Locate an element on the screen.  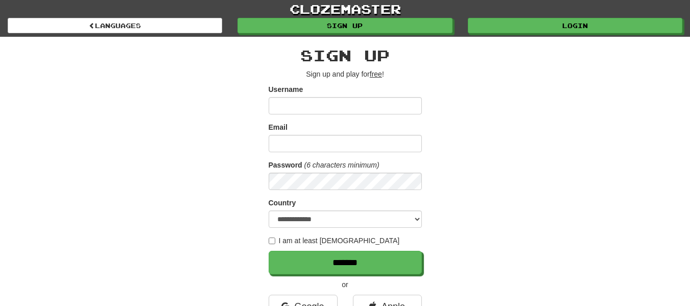
a: Login is located at coordinates (575, 26).